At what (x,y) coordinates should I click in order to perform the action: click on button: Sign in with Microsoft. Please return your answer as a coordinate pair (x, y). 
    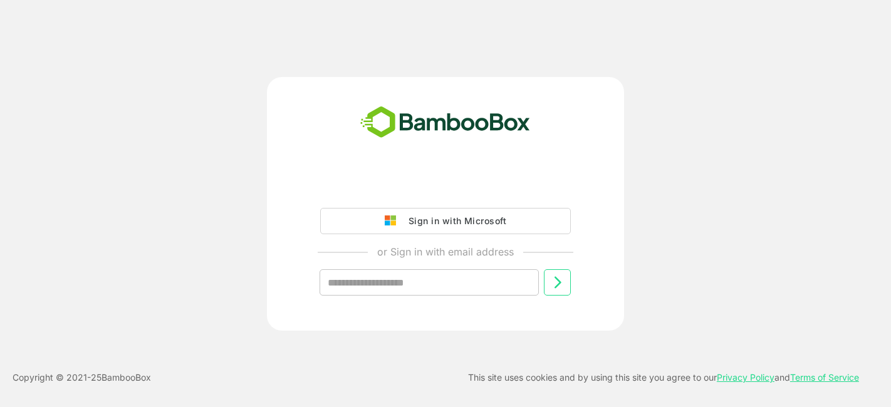
    Looking at the image, I should click on (445, 221).